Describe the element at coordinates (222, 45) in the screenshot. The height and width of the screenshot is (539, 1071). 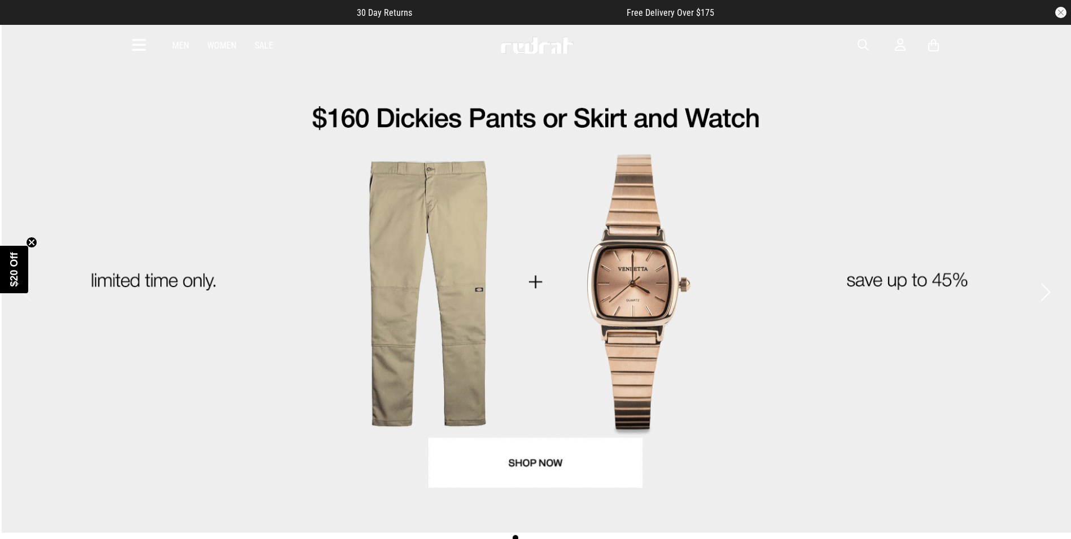
I see `a: Women` at that location.